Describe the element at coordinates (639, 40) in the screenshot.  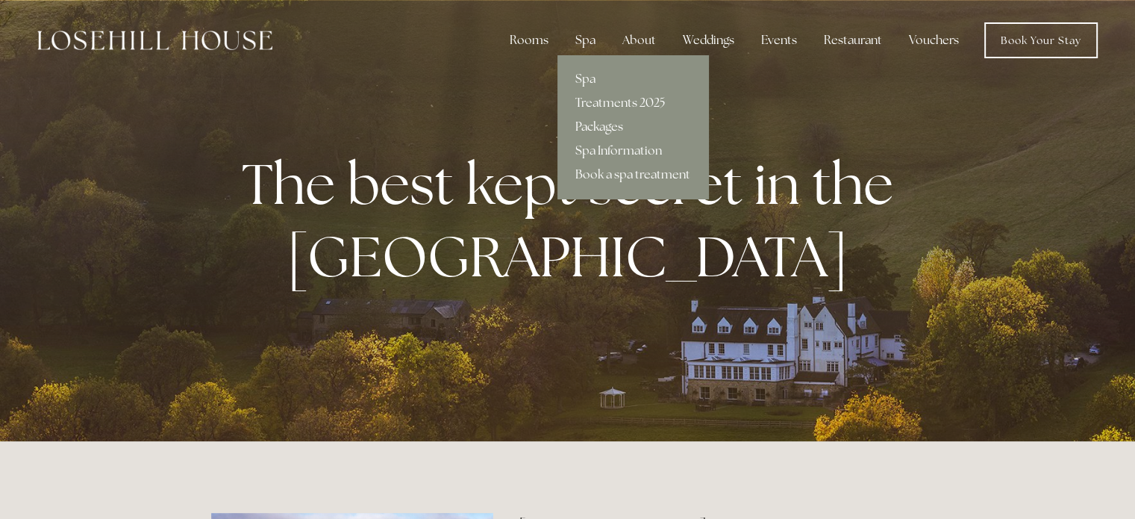
I see `div: About` at that location.